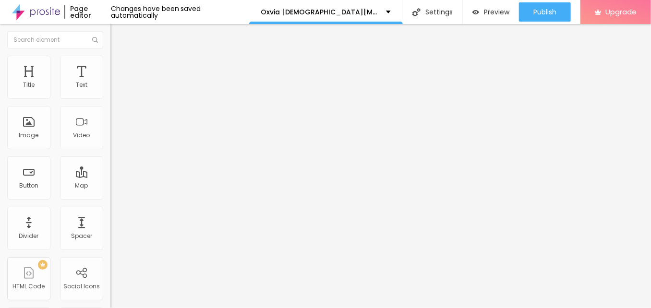  I want to click on div: Button, so click(29, 186).